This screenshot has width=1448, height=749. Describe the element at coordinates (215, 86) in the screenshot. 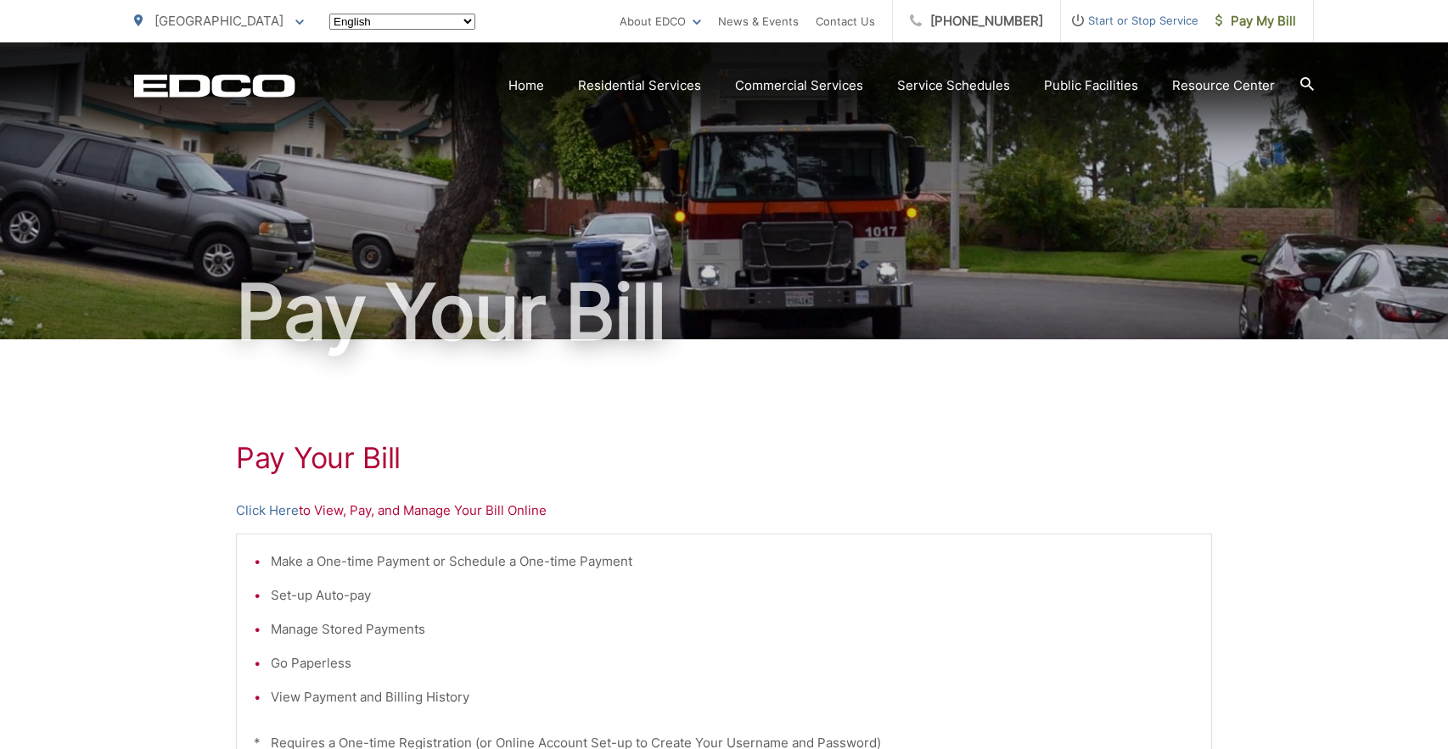

I see `a: EDCD logo. Return to the homepage.` at that location.